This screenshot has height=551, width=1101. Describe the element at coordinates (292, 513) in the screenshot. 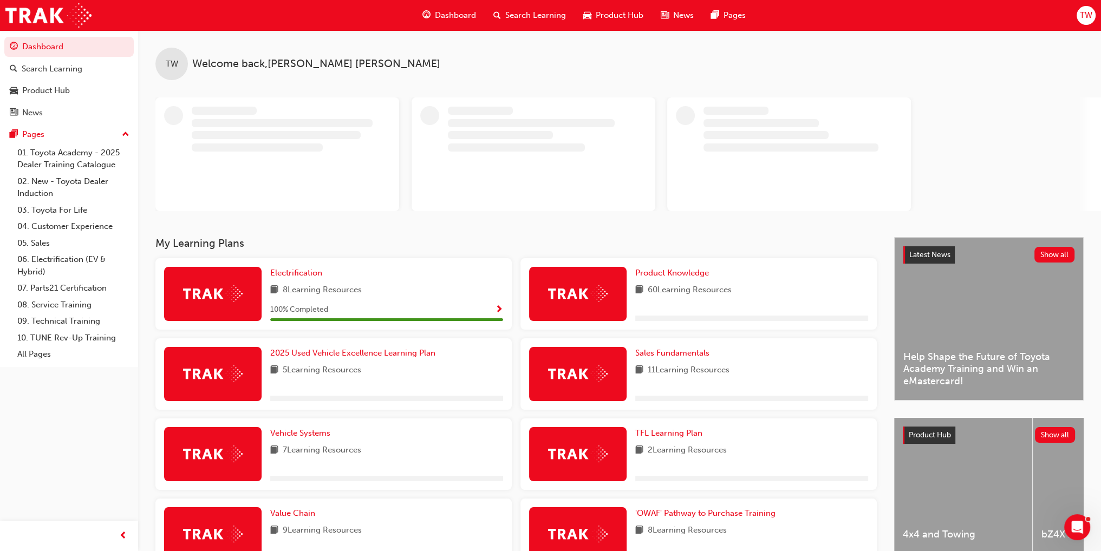

I see `span: Value Chain` at that location.